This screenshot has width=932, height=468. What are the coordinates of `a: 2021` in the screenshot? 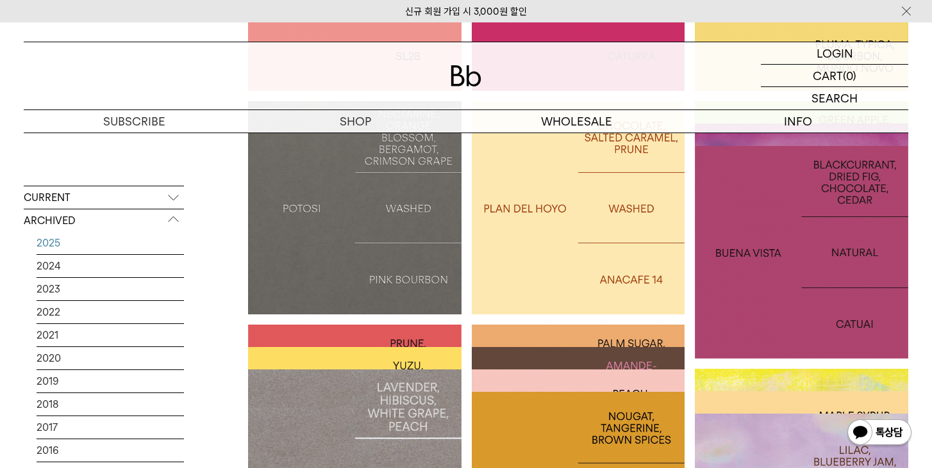 It's located at (110, 335).